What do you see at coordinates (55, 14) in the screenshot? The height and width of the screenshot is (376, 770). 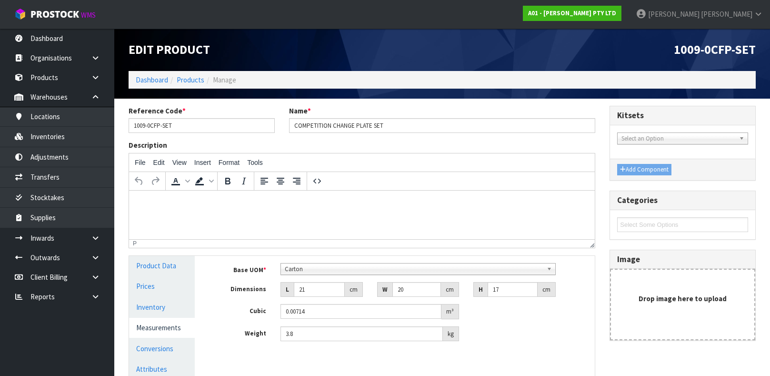 I see `span: ProStock` at bounding box center [55, 14].